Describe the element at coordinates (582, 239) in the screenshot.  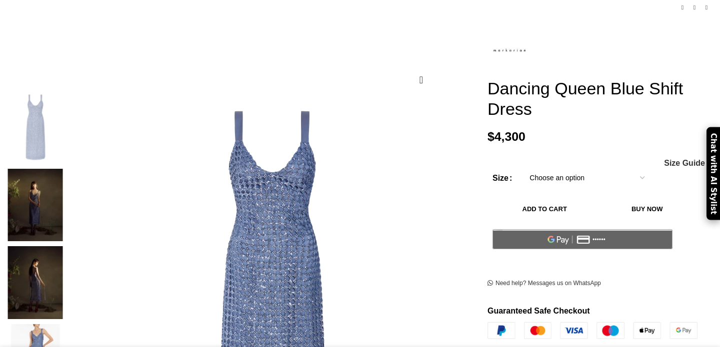
I see `button: Pay with GPay` at that location.